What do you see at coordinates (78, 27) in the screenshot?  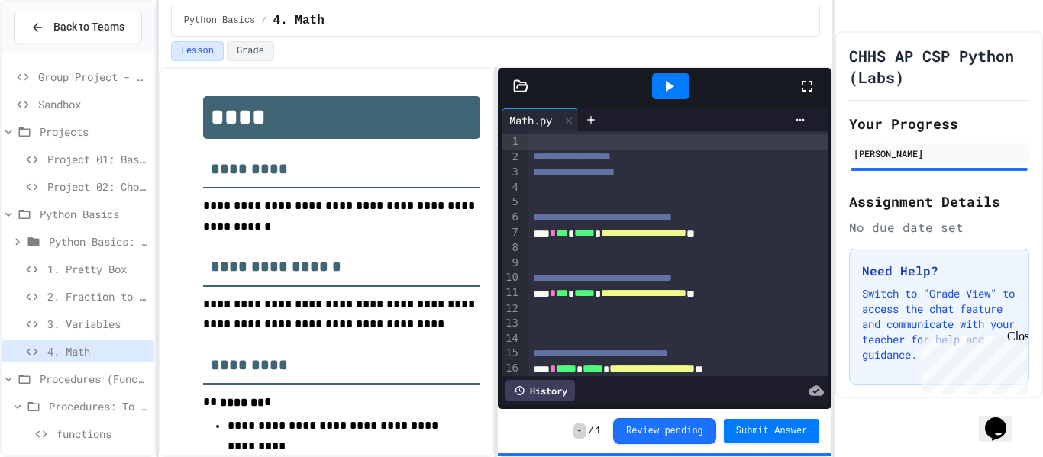 I see `button: Back to Teams` at bounding box center [78, 27].